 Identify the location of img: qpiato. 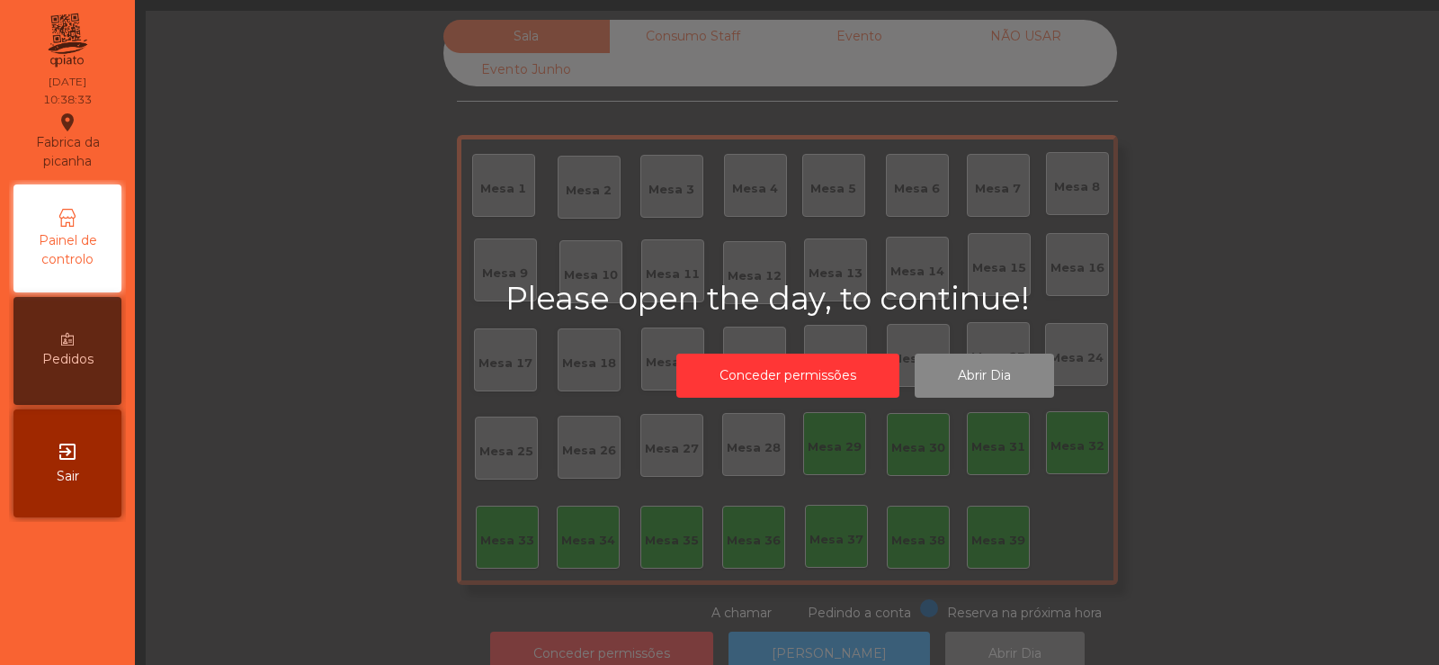
(67, 40).